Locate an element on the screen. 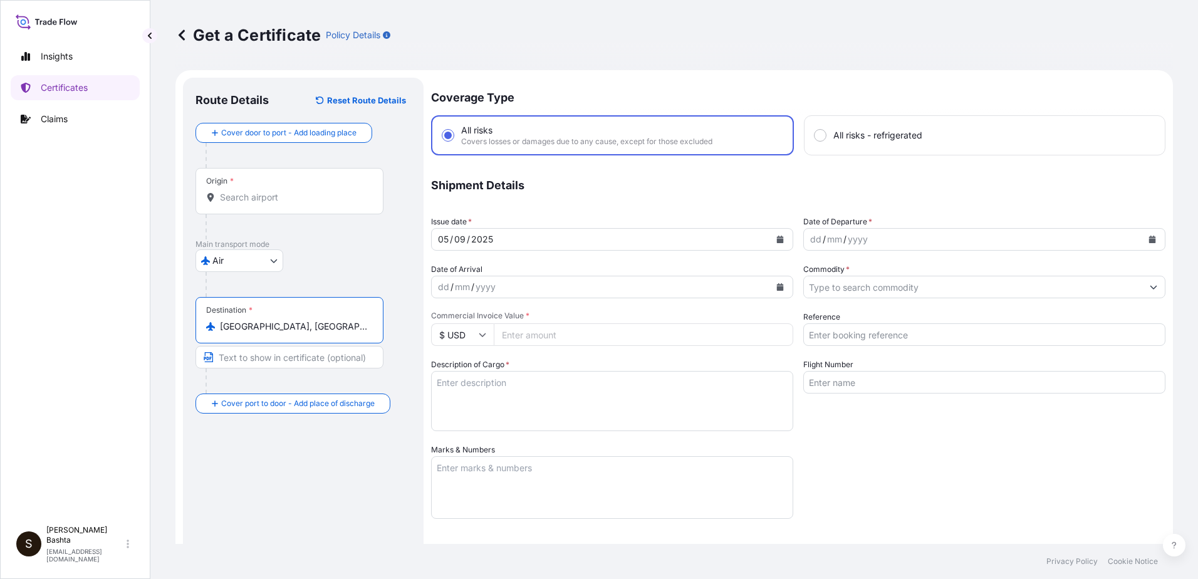  span: Commercial Invoice Value is located at coordinates (612, 316).